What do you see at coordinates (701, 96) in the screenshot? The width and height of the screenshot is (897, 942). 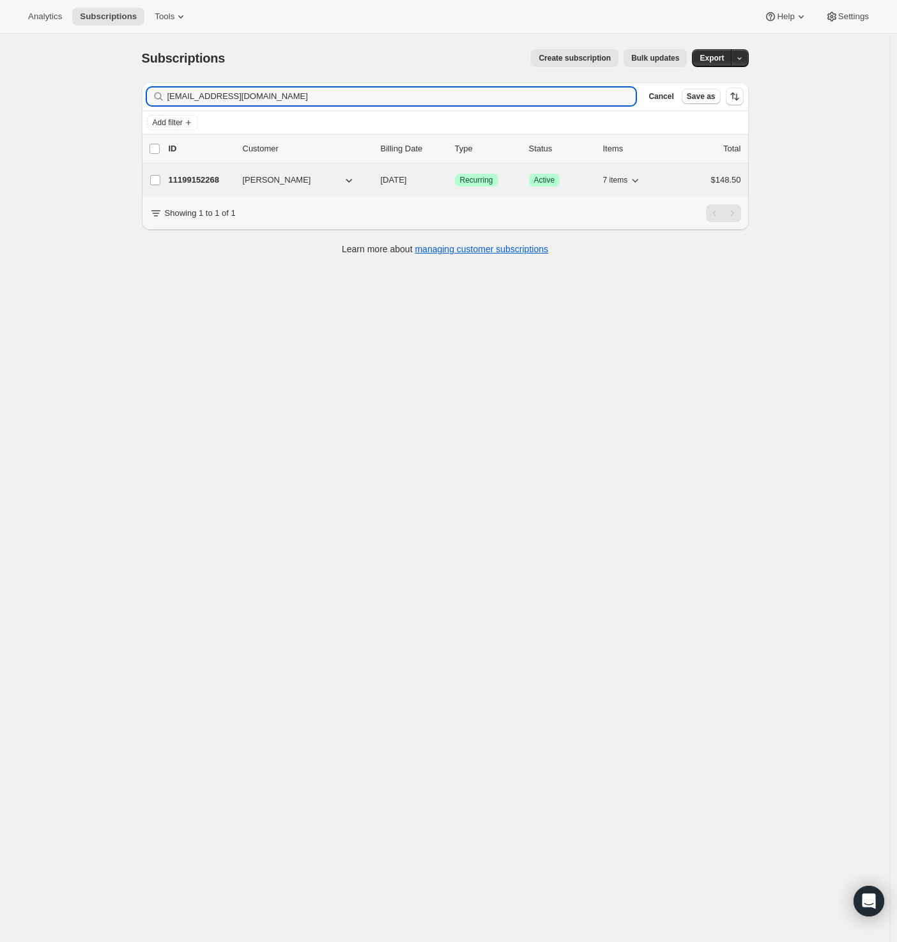 I see `span: Save as` at bounding box center [701, 96].